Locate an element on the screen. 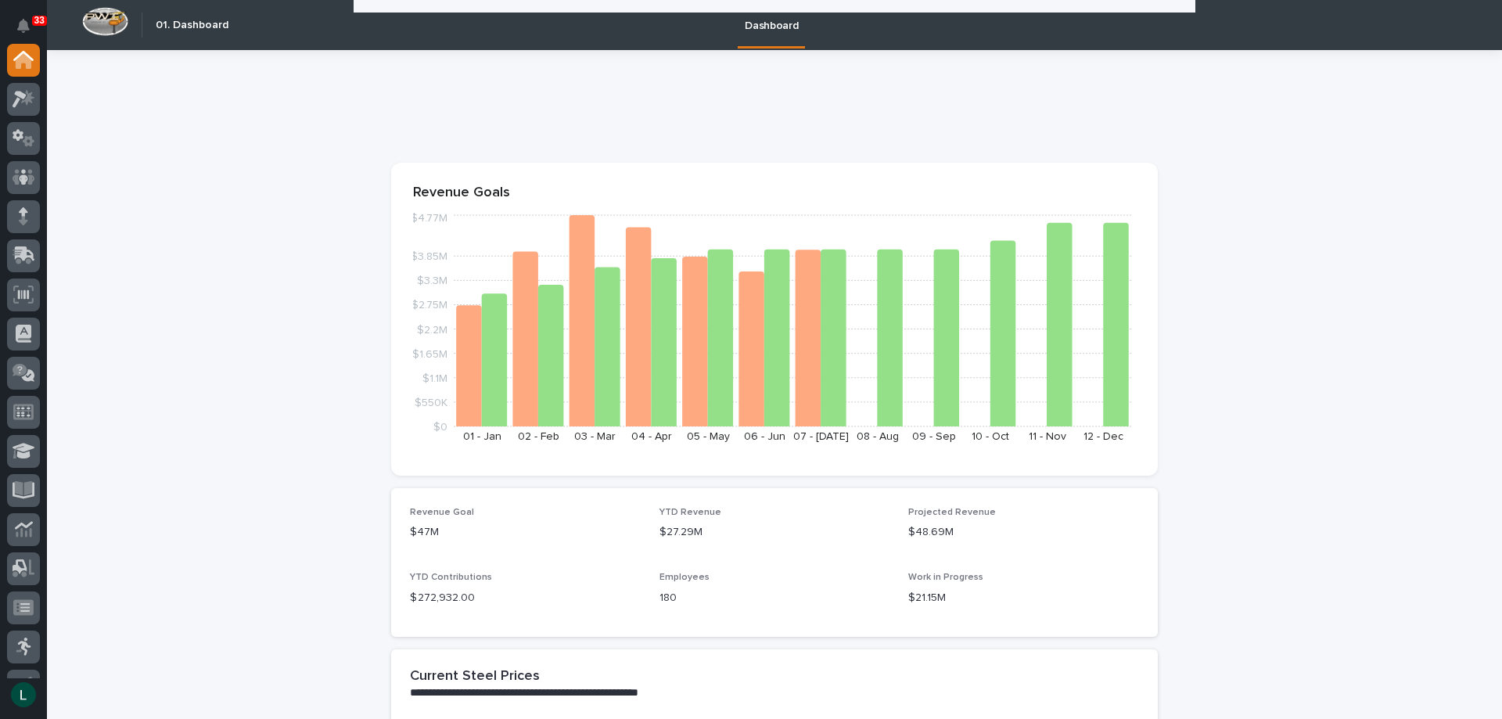 Image resolution: width=1502 pixels, height=719 pixels. p: $47M is located at coordinates (525, 532).